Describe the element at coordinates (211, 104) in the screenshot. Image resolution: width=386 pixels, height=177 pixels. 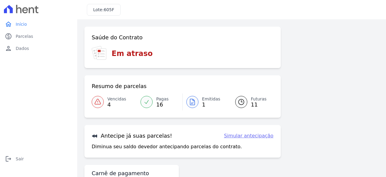
I see `span: 1` at that location.